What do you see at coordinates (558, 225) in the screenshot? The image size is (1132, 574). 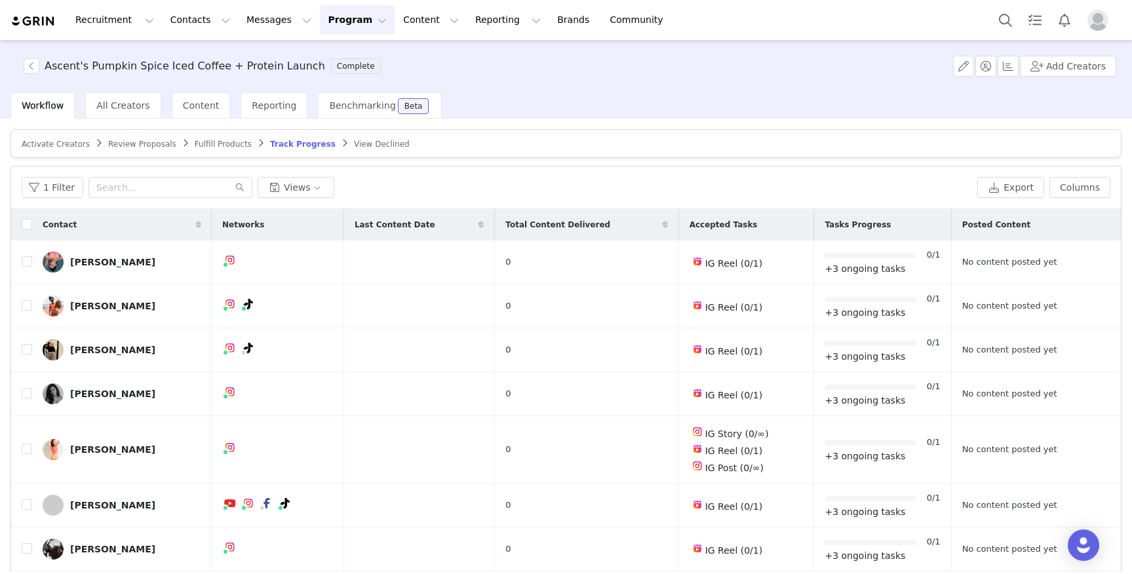 I see `span: Total Content Delivered` at bounding box center [558, 225].